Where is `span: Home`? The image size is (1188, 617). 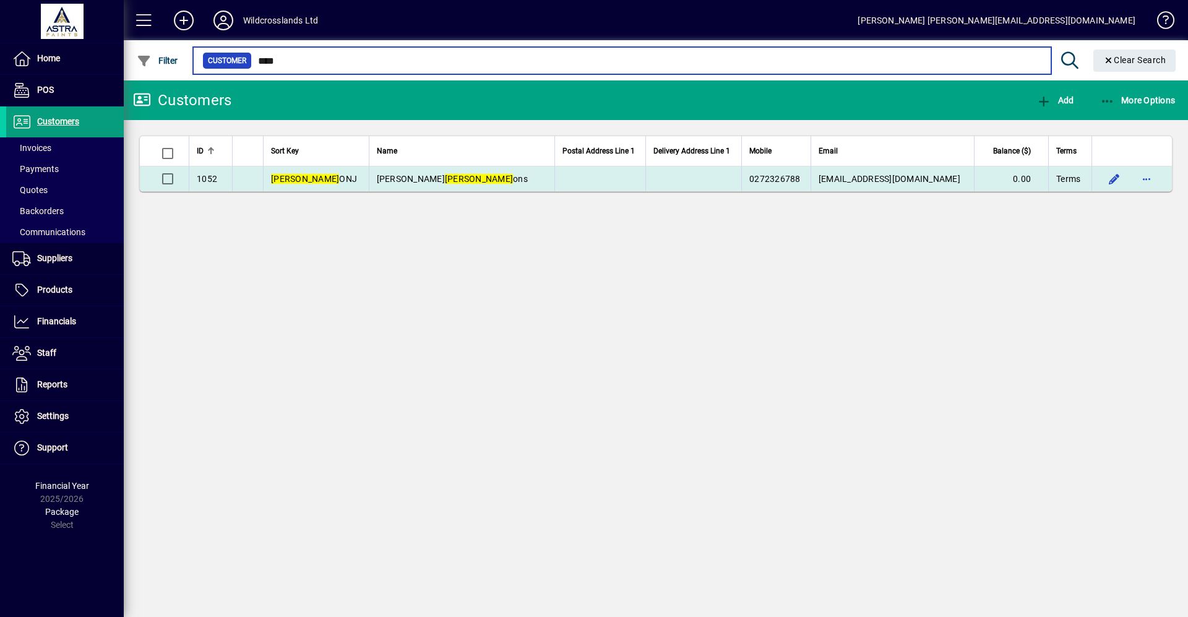
span: Home is located at coordinates (48, 58).